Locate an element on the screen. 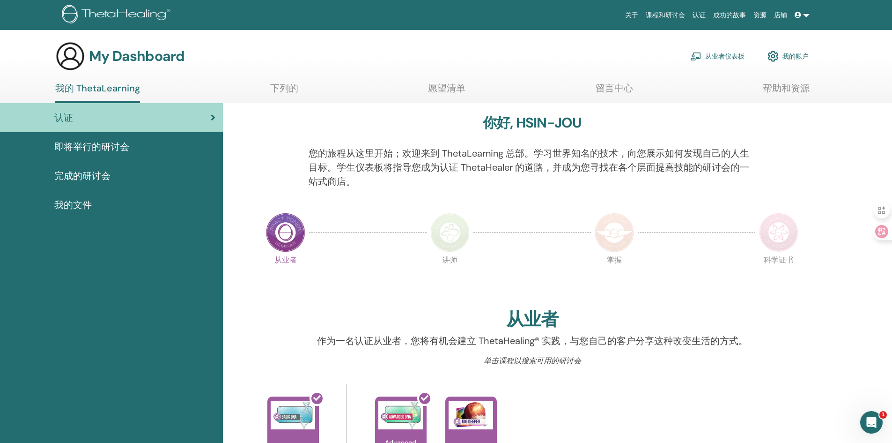 This screenshot has height=443, width=892. p: 您的旅程从这里开始；欢迎来到 ThetaLearning 总部。学习世界知名的技术，向您展示如何发现自己的人生目标。学生仪表板将指导您成为认证 ThetaHealer 的道路，并成为您寻找在各个... is located at coordinates (532, 167).